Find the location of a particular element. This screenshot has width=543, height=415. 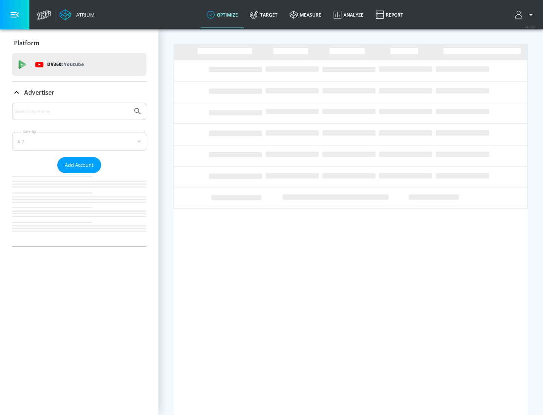

div: A-Z is located at coordinates (79, 142).